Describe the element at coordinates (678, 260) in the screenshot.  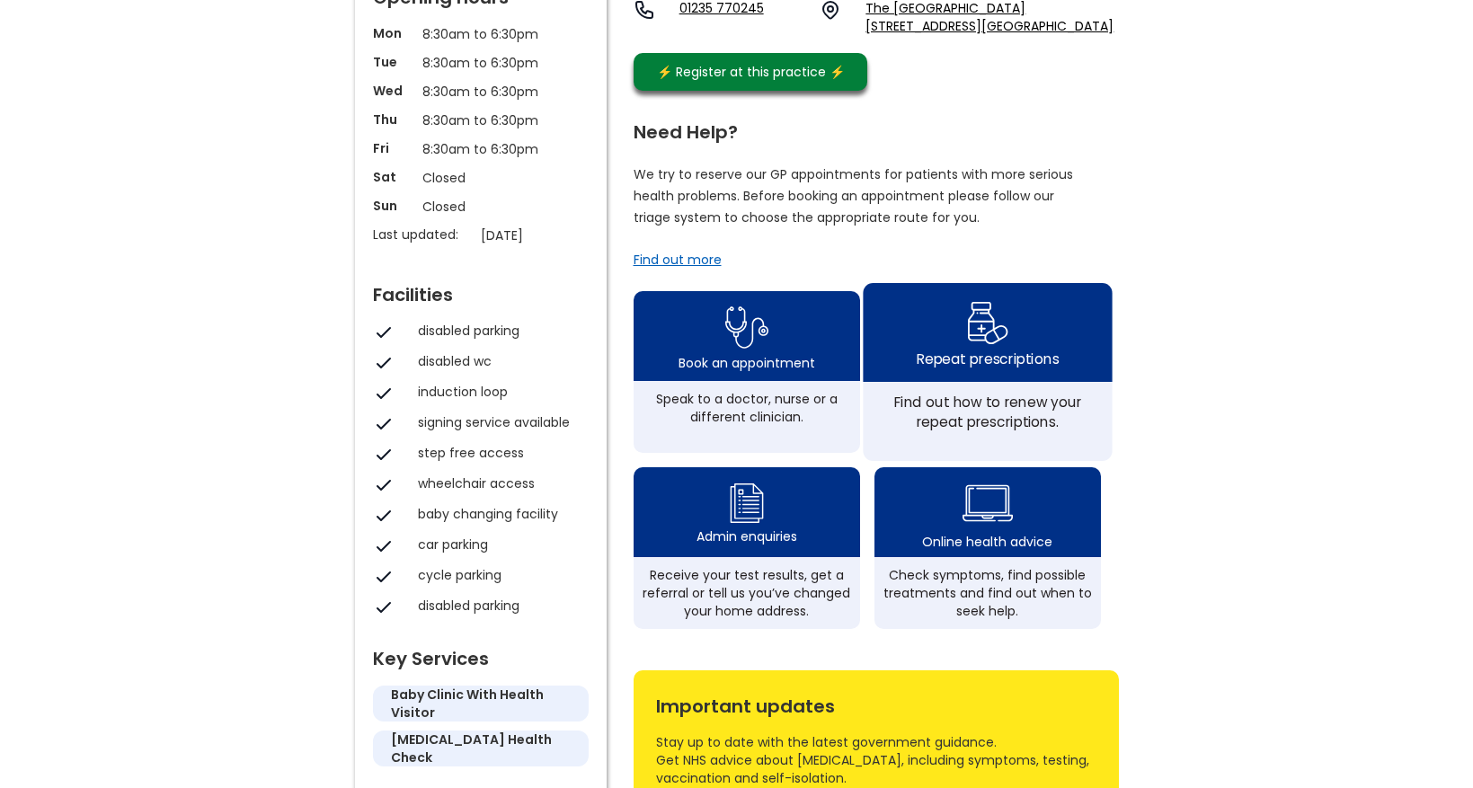
I see `div: Find out more` at that location.